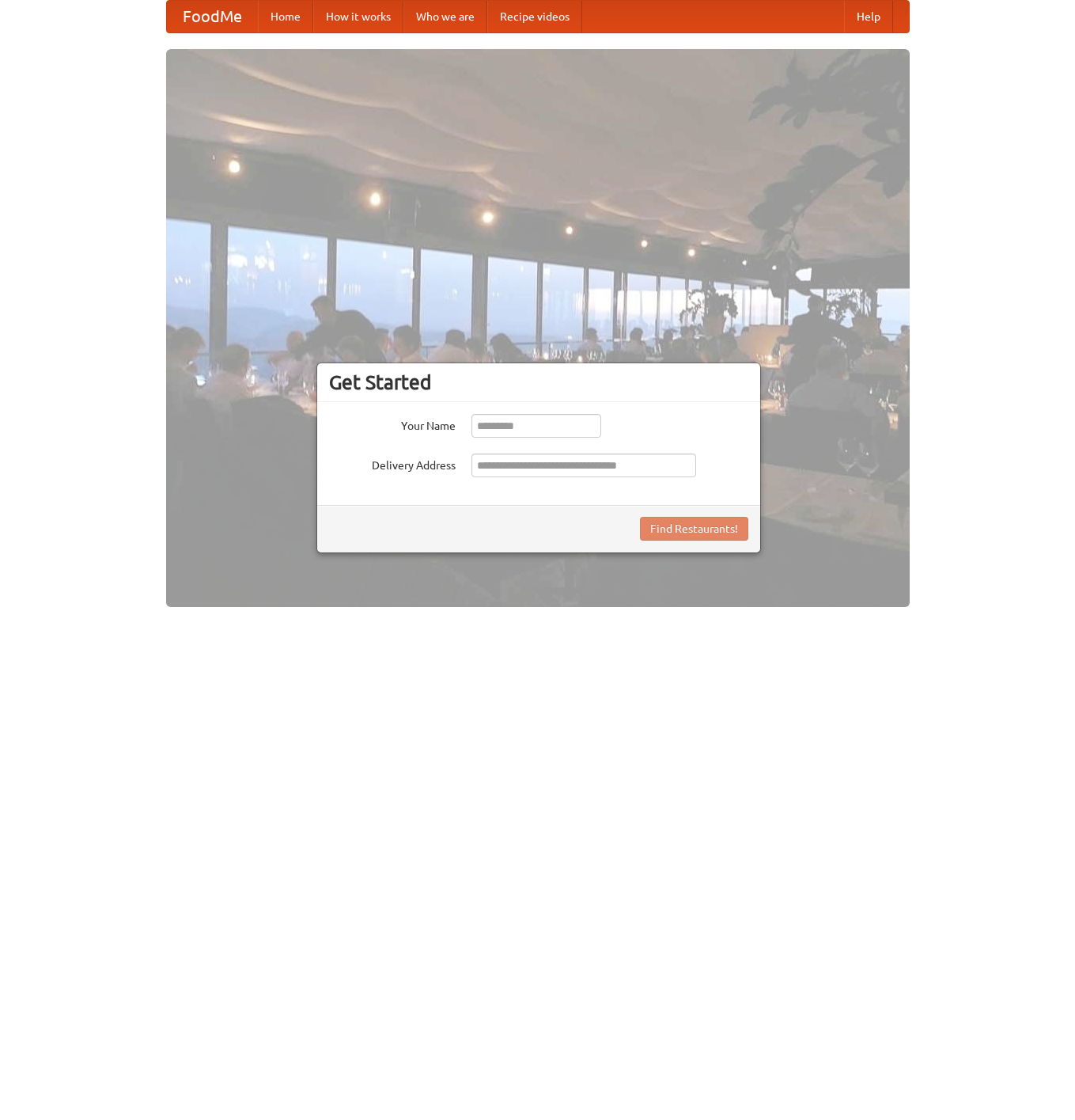  What do you see at coordinates (446, 17) in the screenshot?
I see `a: Who we are` at bounding box center [446, 17].